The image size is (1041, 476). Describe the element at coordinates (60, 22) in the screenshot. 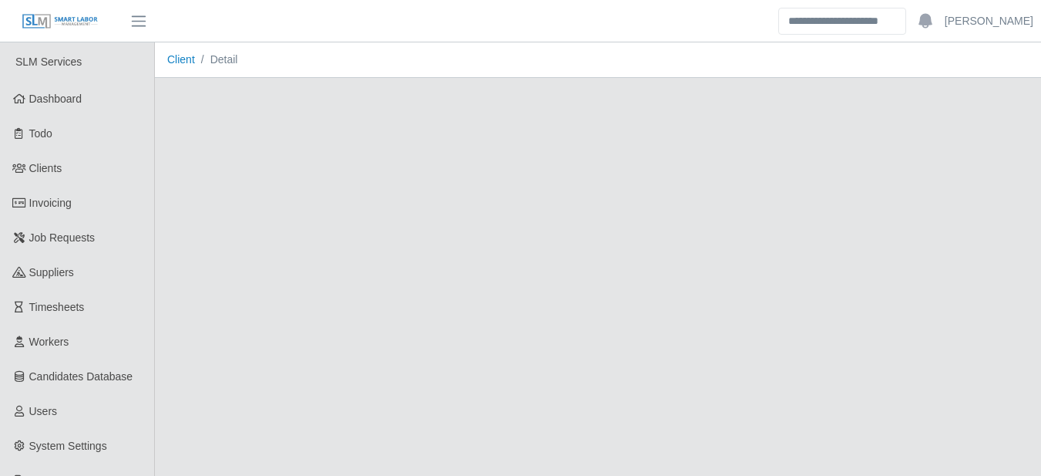

I see `img: SLM Logo` at that location.